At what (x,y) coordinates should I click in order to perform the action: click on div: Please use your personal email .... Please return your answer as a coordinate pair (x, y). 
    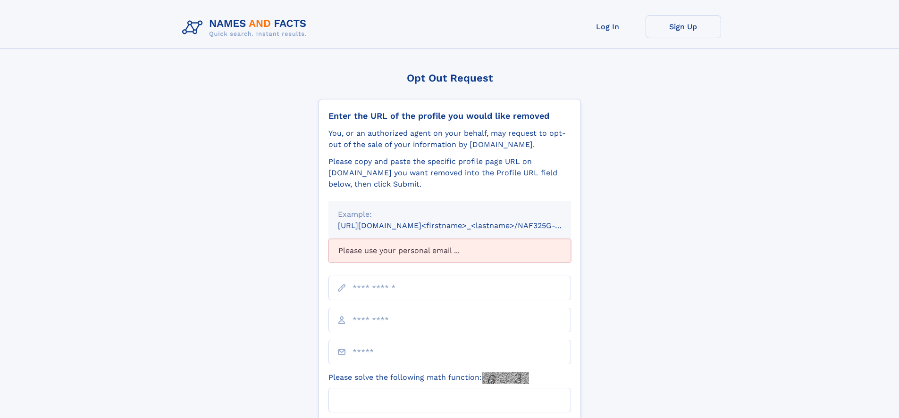
    Looking at the image, I should click on (450, 251).